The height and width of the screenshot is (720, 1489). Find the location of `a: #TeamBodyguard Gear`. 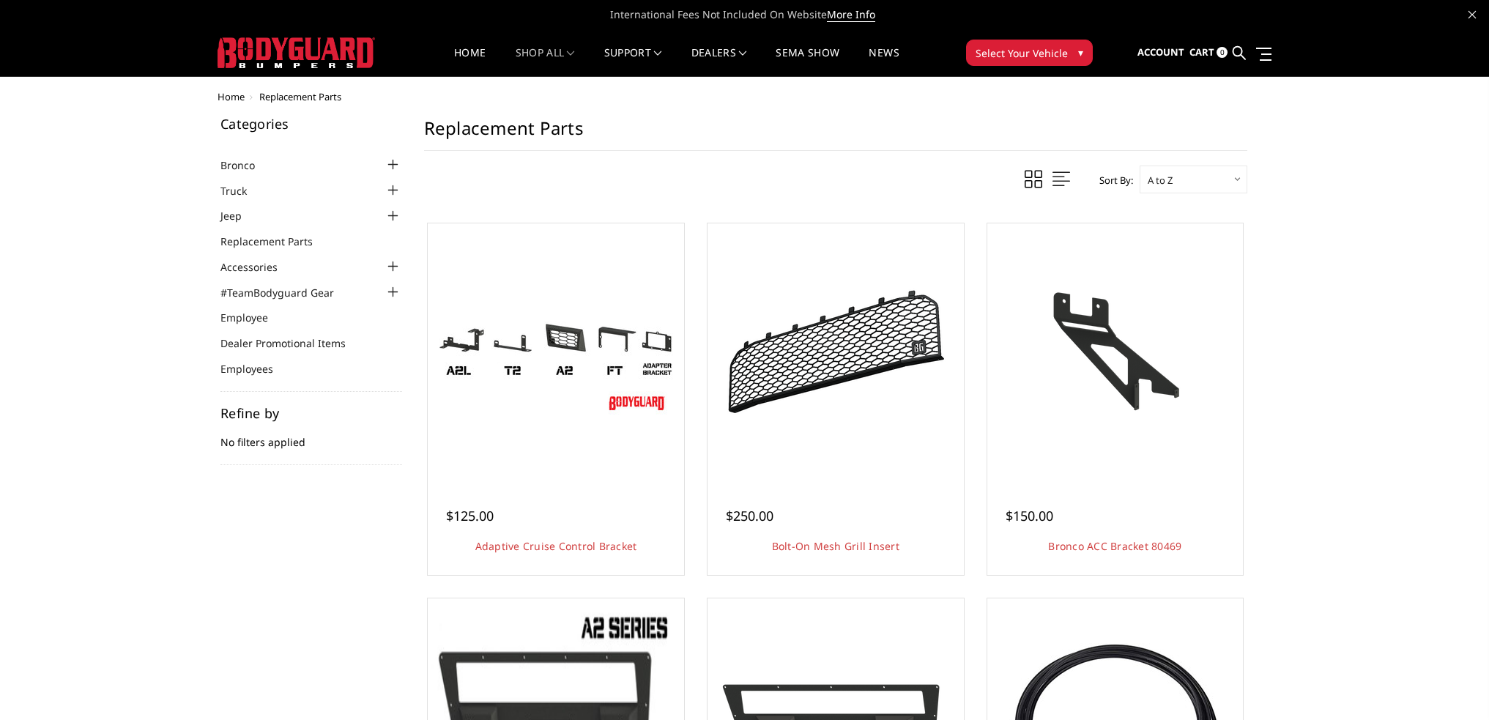

a: #TeamBodyguard Gear is located at coordinates (286, 292).